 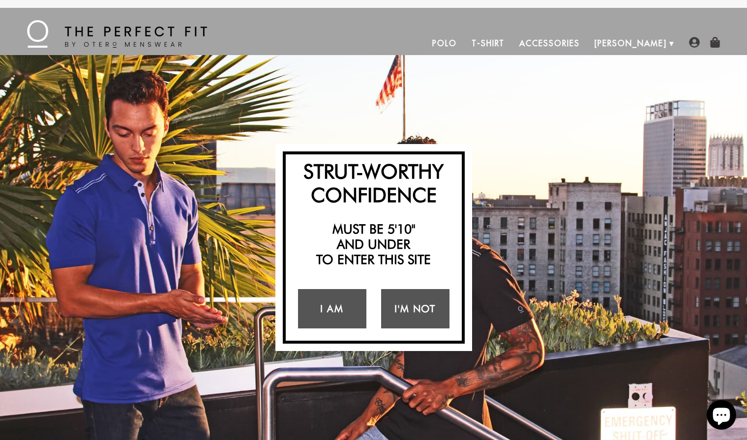 I want to click on inbox-online-store-chat: Shopify online store chat, so click(x=722, y=416).